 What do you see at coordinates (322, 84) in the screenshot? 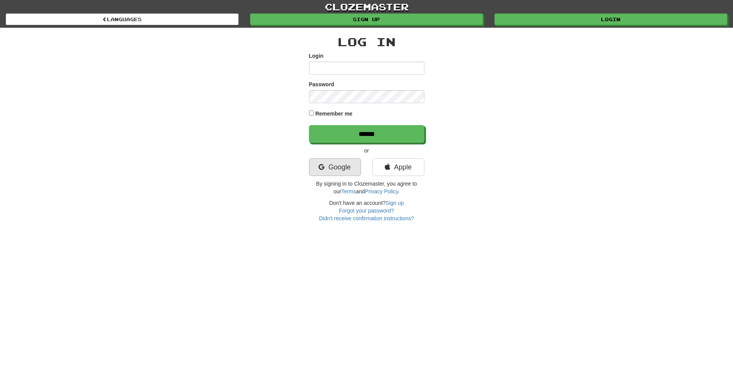
I see `label: Password` at bounding box center [322, 84].